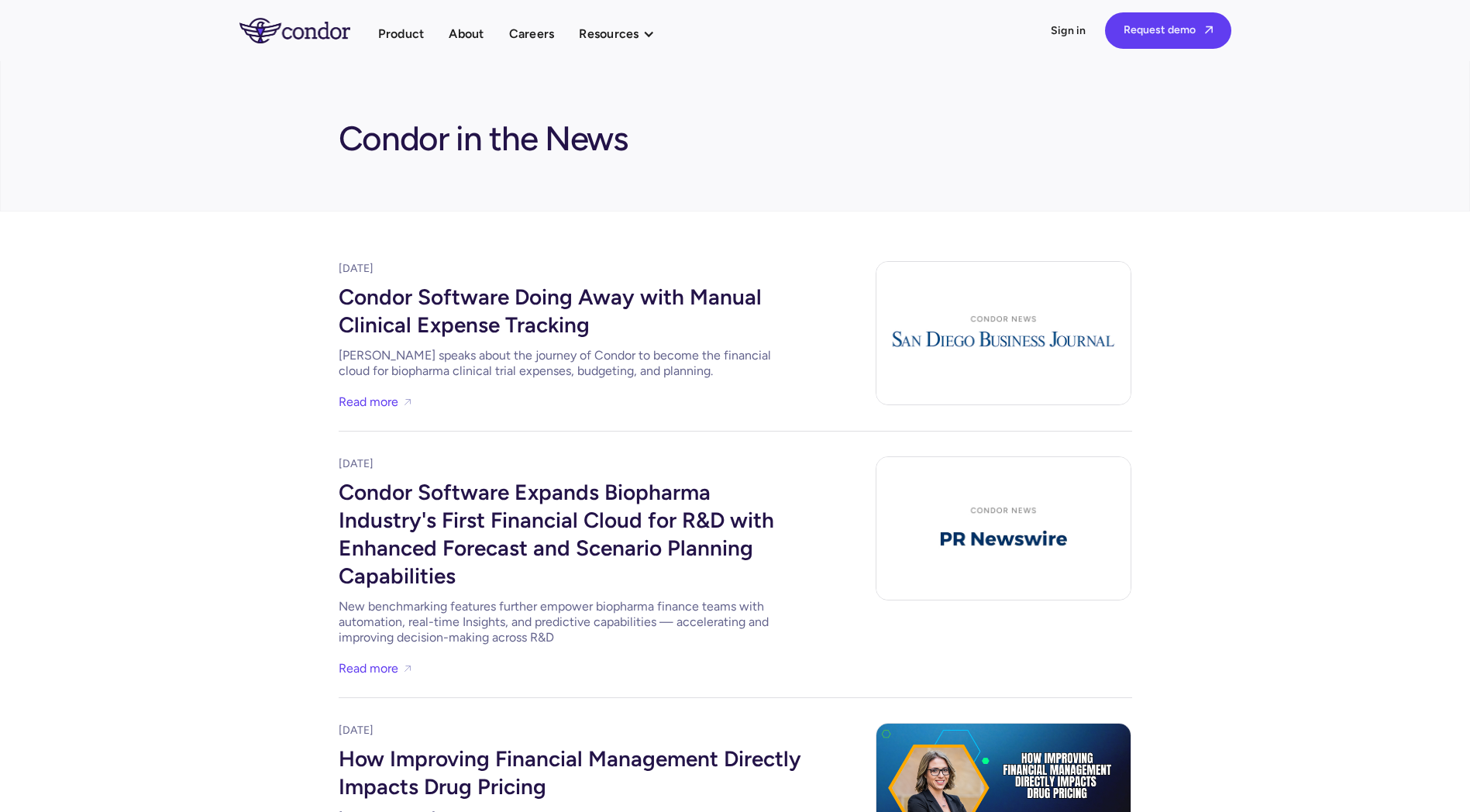 This screenshot has width=1470, height=812. What do you see at coordinates (571, 558) in the screenshot?
I see `a: Condor Software Expands Biopharma Industry's First Financial Cloud for R&D with Enhanced Forecast...` at bounding box center [571, 558].